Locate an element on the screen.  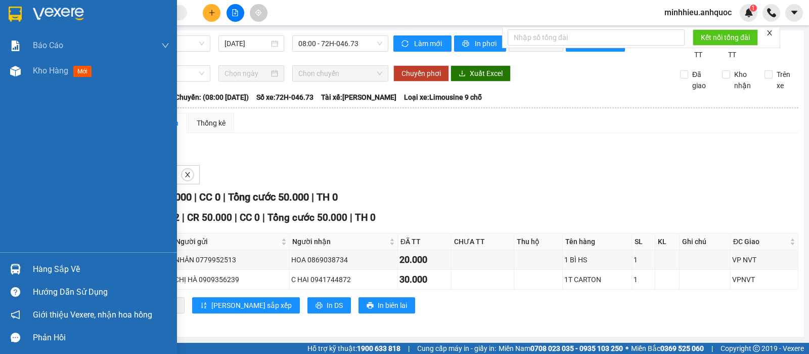
span: question-circle is located at coordinates (15, 291).